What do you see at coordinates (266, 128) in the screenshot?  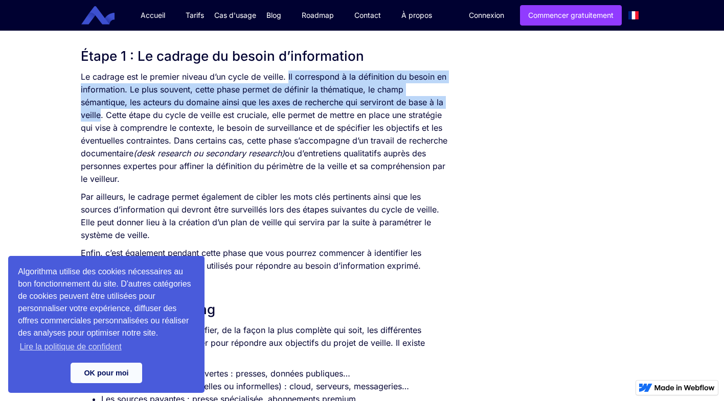 I see `p: Le cadrage est le premier niveau d’un cycle de veille. Il correspond à la définition du besoin en...` at bounding box center [266, 128].